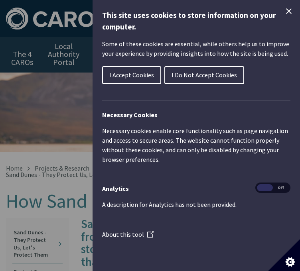 This screenshot has width=300, height=271. I want to click on a: About this tool, so click(128, 234).